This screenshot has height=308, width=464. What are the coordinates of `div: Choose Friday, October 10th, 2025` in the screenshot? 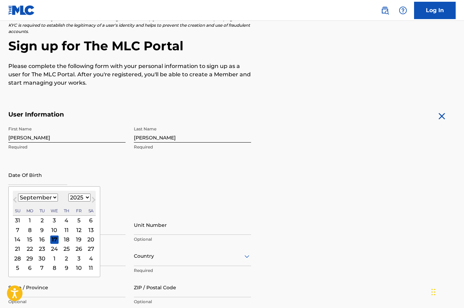 It's located at (79, 268).